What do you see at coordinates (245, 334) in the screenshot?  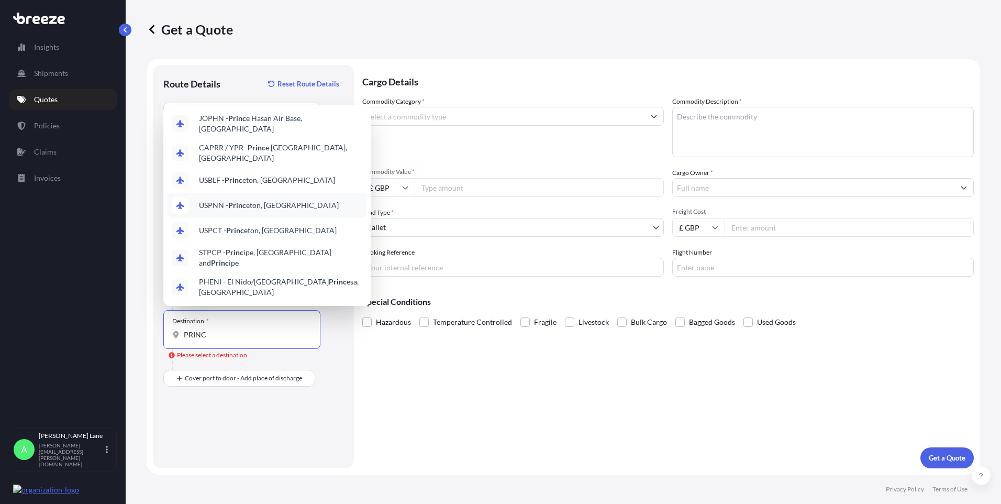 I see `input: Destination` at bounding box center [245, 334].